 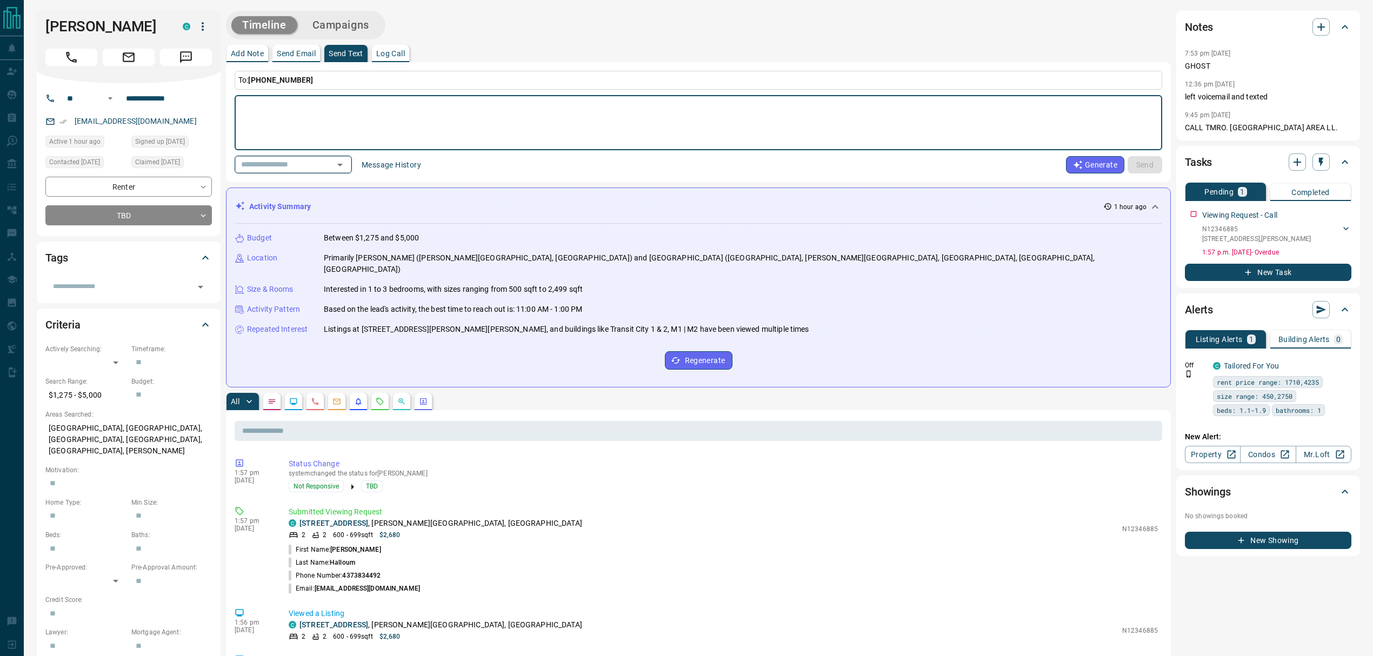 I want to click on p: $1,275 - $5,000, so click(x=85, y=395).